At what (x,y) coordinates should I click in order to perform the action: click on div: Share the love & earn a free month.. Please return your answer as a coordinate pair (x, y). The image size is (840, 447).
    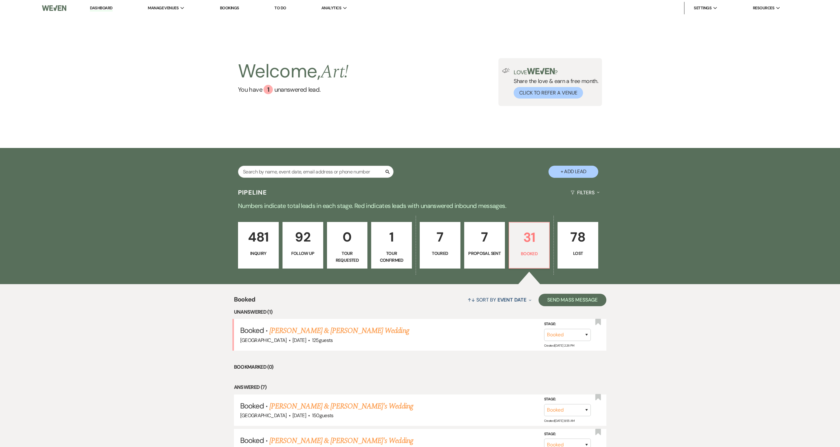
    Looking at the image, I should click on (554, 83).